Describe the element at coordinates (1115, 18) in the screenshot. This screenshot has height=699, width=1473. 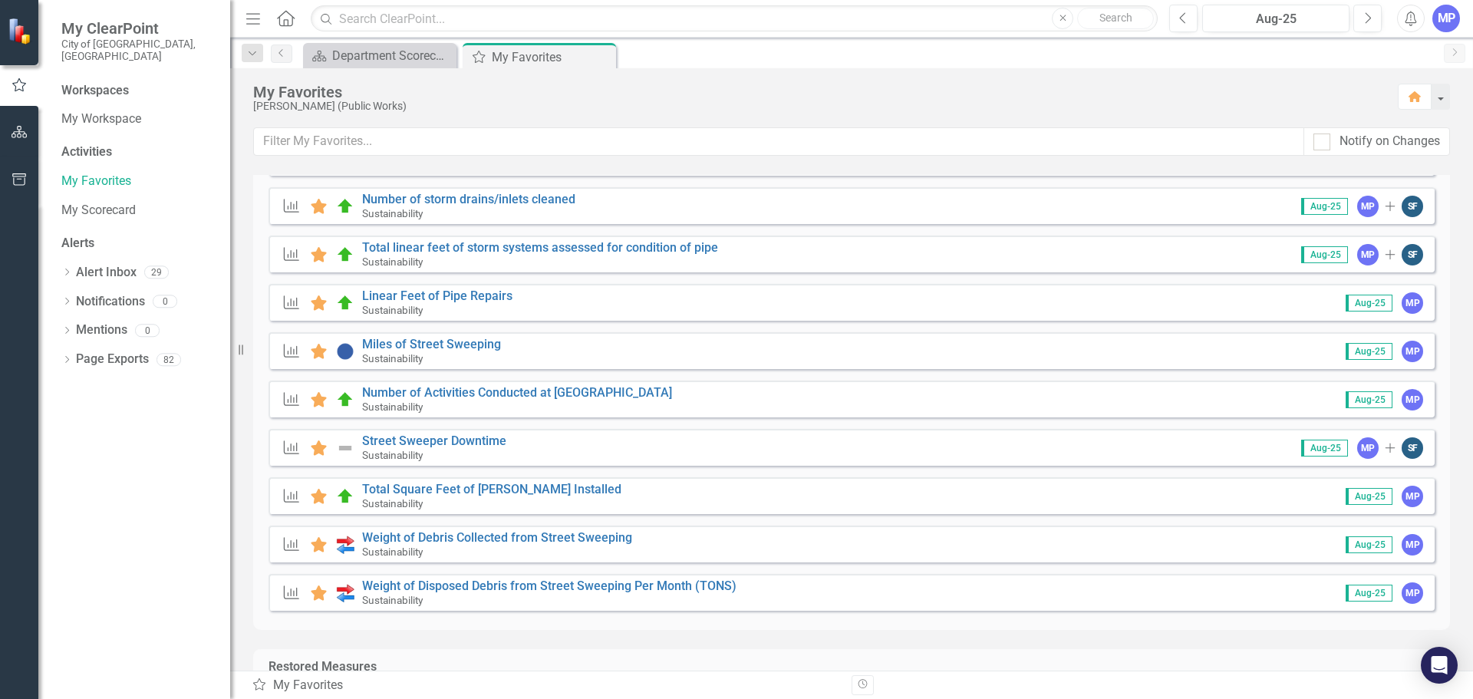
I see `span: Search` at that location.